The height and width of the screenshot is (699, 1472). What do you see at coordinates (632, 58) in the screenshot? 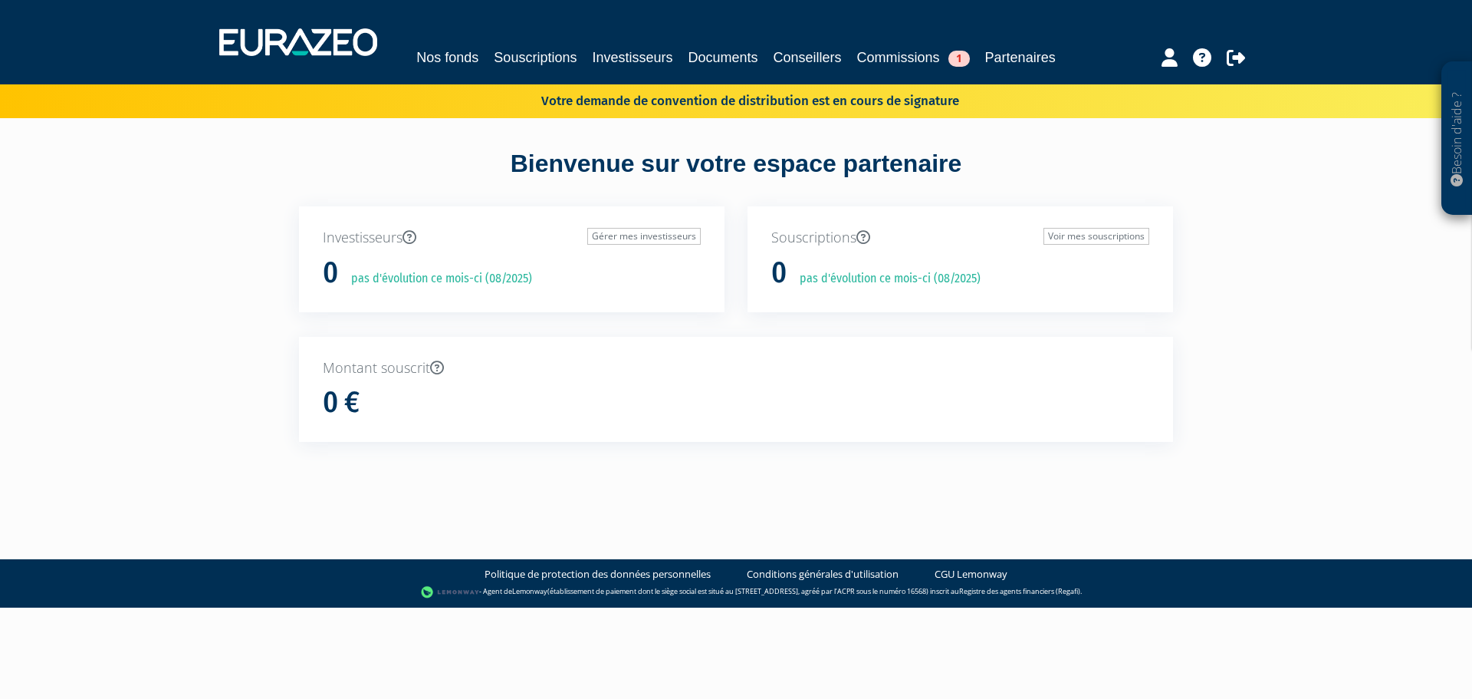
I see `a: Investisseurs` at bounding box center [632, 58].